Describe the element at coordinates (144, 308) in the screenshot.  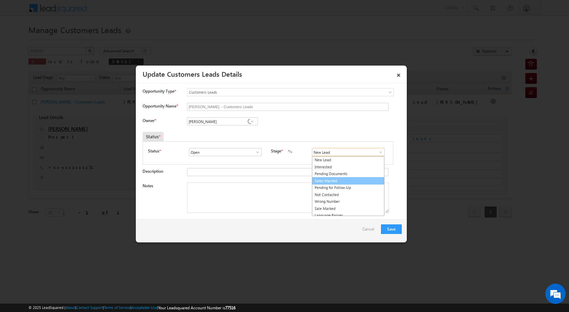
I see `a: Acceptable Use` at that location.